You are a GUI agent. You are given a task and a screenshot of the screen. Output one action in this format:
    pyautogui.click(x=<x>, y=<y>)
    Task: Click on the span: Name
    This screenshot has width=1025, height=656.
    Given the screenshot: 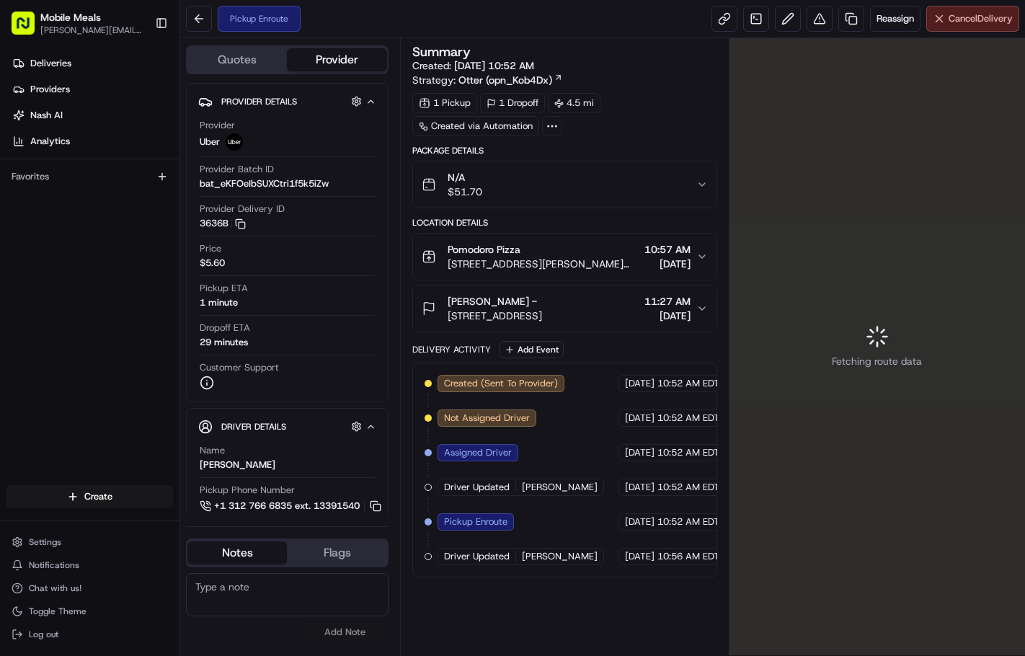 What is the action you would take?
    pyautogui.click(x=212, y=451)
    